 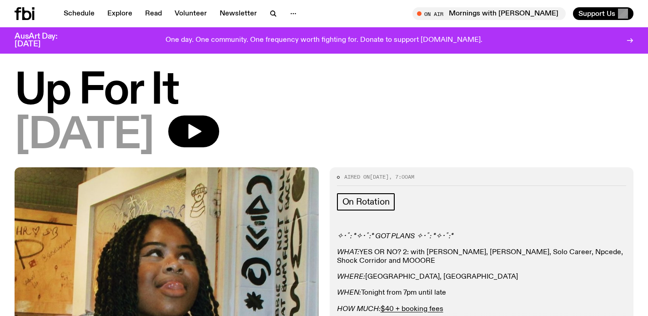 What do you see at coordinates (597, 14) in the screenshot?
I see `span: Support Us` at bounding box center [597, 14].